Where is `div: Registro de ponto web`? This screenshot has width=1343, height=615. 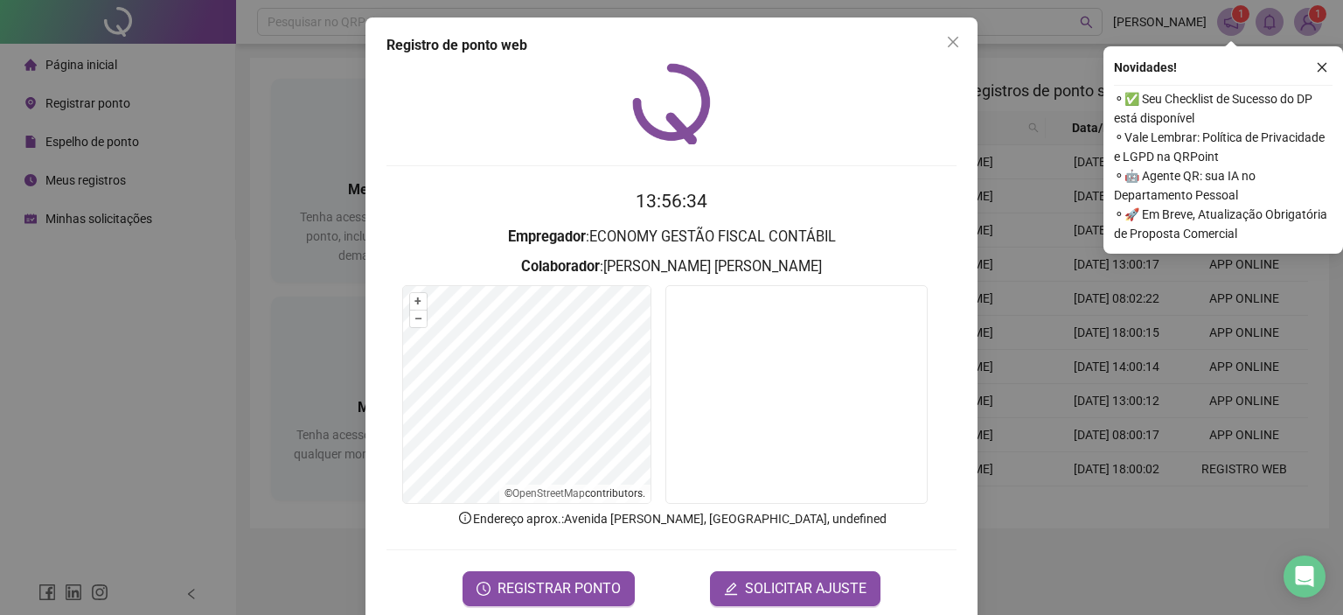 div: Registro de ponto web is located at coordinates (672, 45).